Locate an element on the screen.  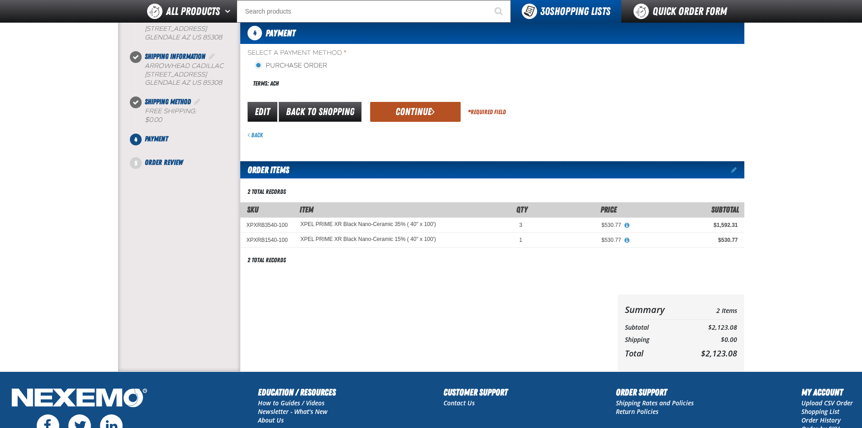
a: Edit Shipping Information is located at coordinates (212, 56).